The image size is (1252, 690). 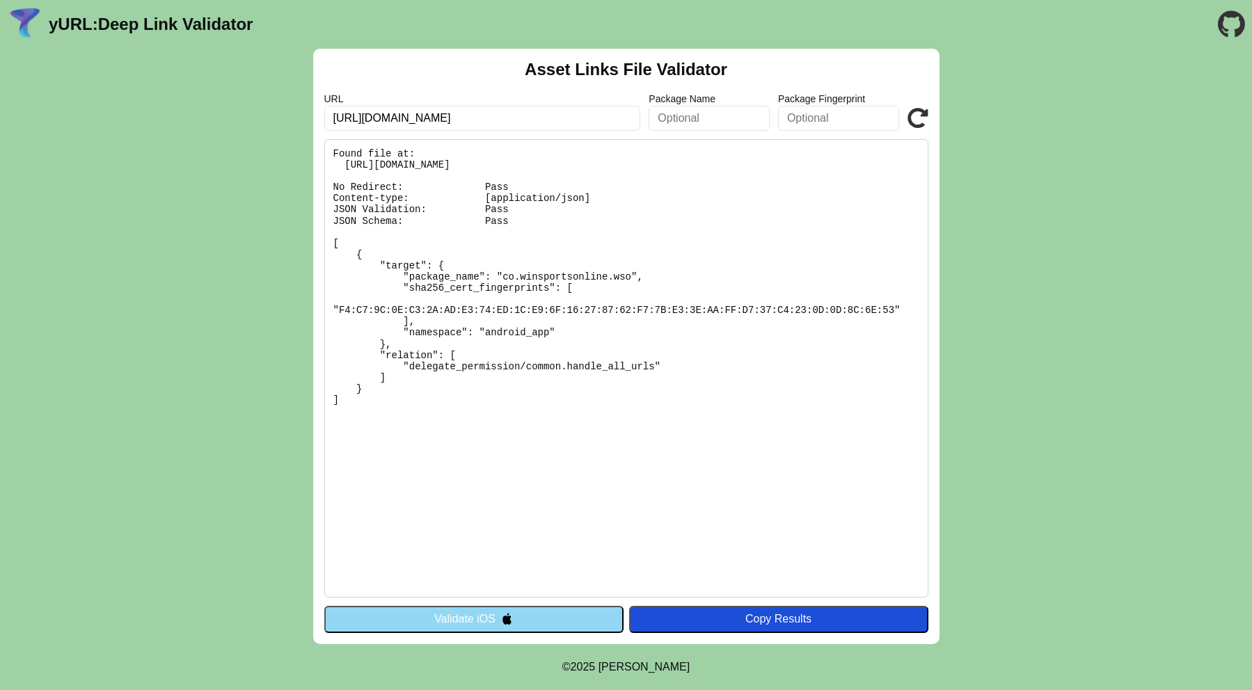 What do you see at coordinates (779, 619) in the screenshot?
I see `button: Copy Results` at bounding box center [779, 619].